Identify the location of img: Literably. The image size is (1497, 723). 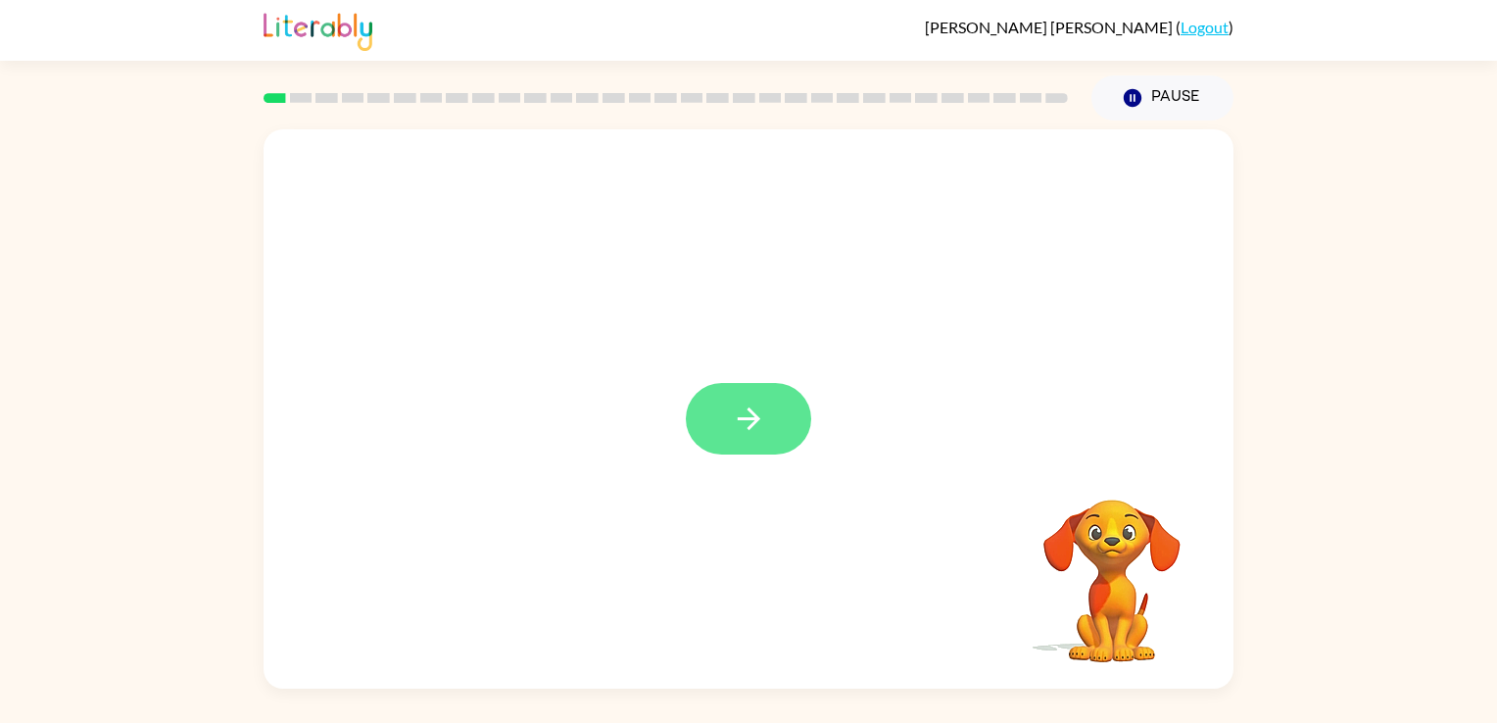
(317, 29).